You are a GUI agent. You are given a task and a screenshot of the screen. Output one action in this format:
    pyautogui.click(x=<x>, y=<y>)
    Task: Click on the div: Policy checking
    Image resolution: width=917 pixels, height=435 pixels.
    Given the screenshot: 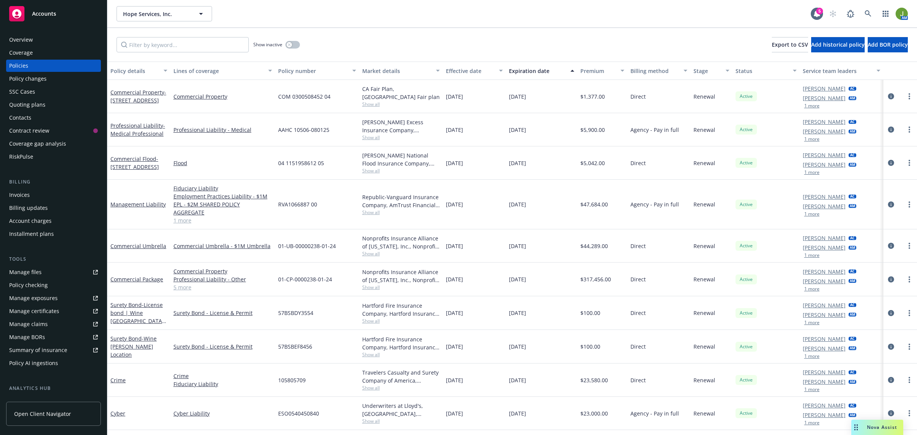 What is the action you would take?
    pyautogui.click(x=28, y=285)
    